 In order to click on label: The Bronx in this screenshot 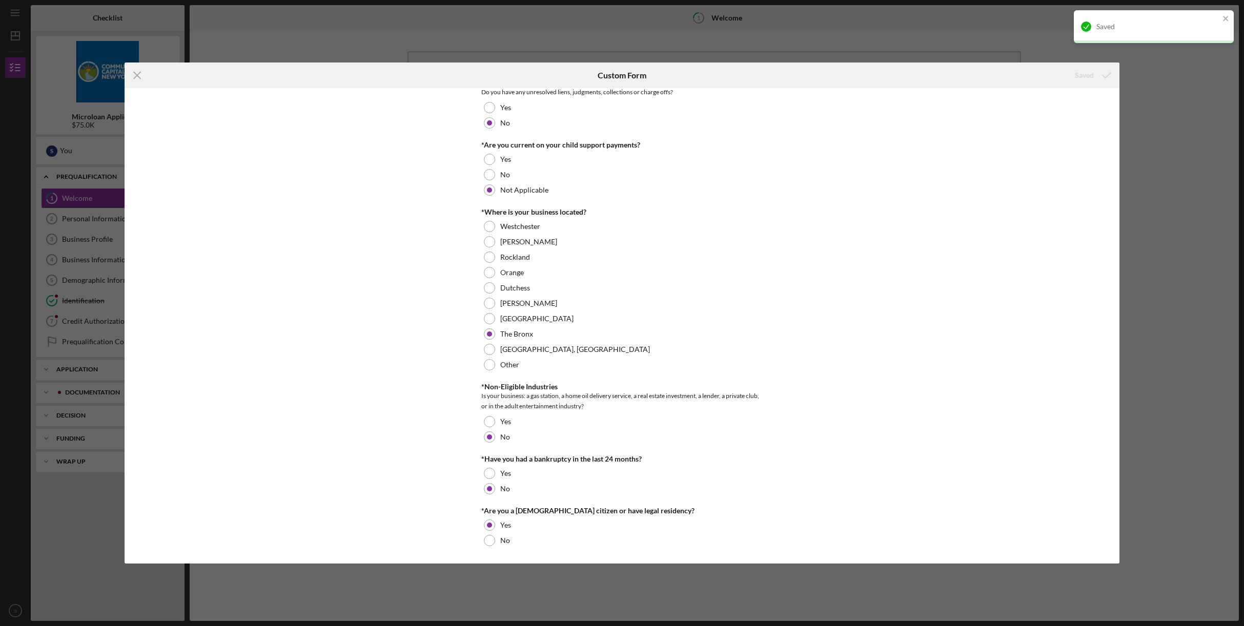, I will do `click(517, 334)`.